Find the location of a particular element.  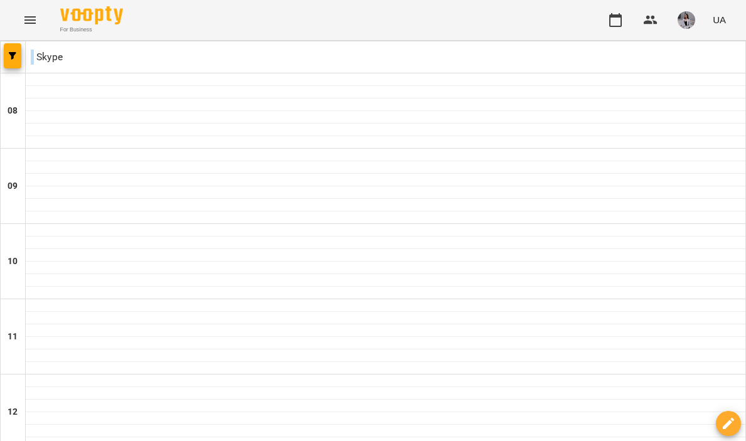

img: 12244b902461e668c4e17ccafab93acf.png is located at coordinates (687, 20).